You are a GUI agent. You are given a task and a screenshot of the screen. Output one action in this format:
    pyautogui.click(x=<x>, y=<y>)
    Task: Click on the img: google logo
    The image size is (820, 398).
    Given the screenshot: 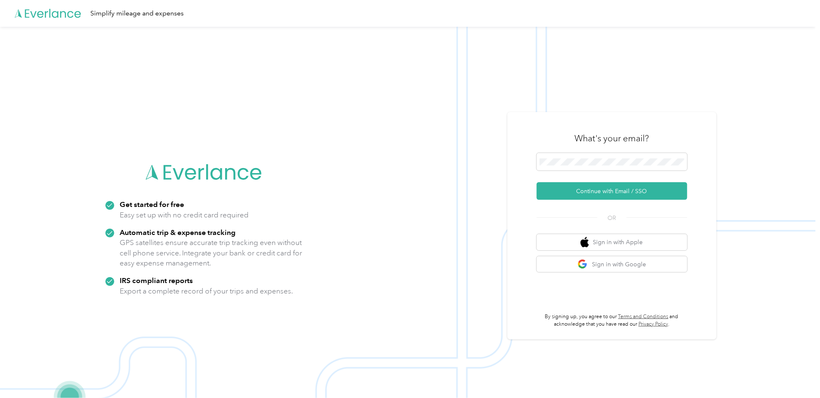 What is the action you would take?
    pyautogui.click(x=583, y=264)
    